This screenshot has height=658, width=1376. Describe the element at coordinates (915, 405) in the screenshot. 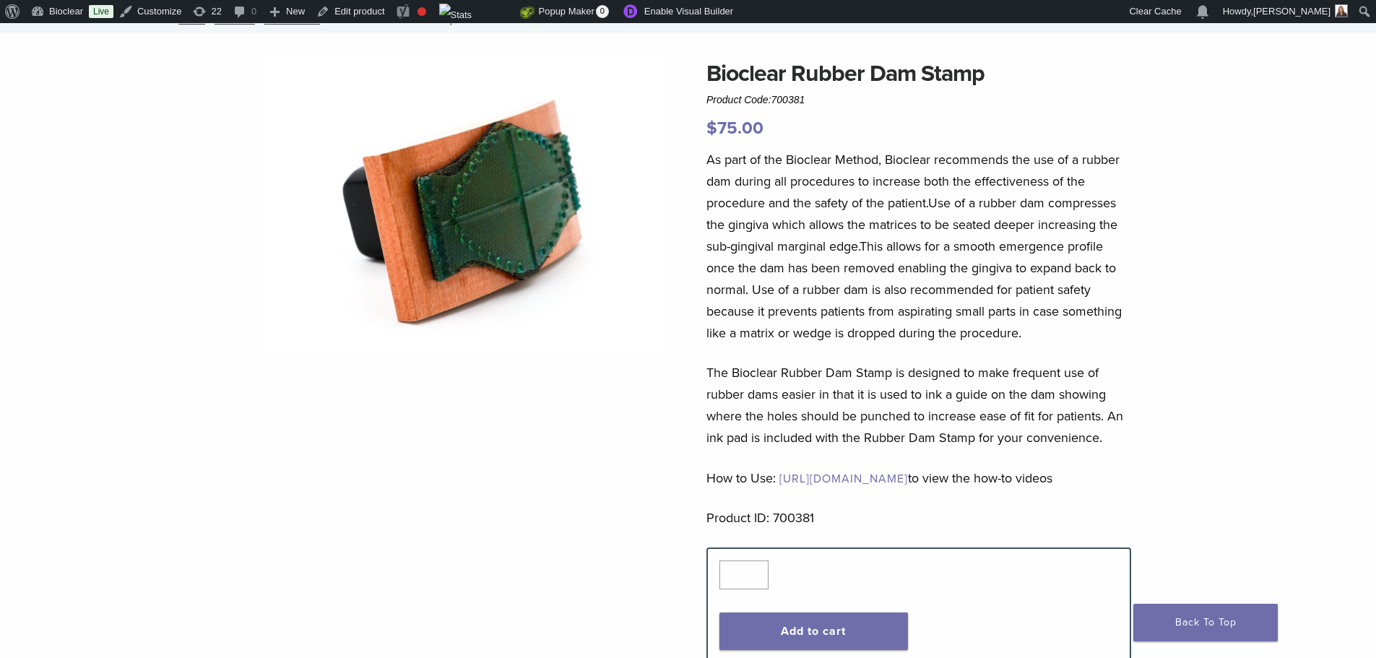

I see `span: The Bioclear Rubber Dam Stamp is designed to make frequent use of rubber dams easier in that it i...` at that location.